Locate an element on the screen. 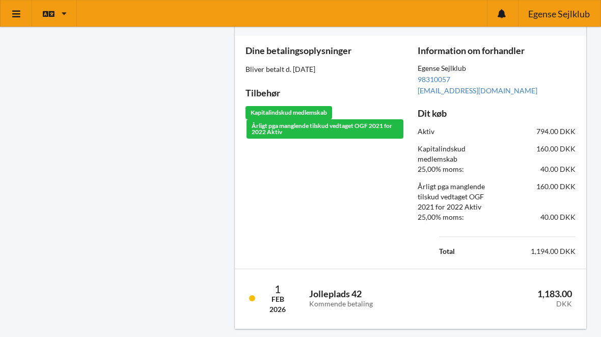 The height and width of the screenshot is (337, 601). div: Aktiv is located at coordinates (454, 132).